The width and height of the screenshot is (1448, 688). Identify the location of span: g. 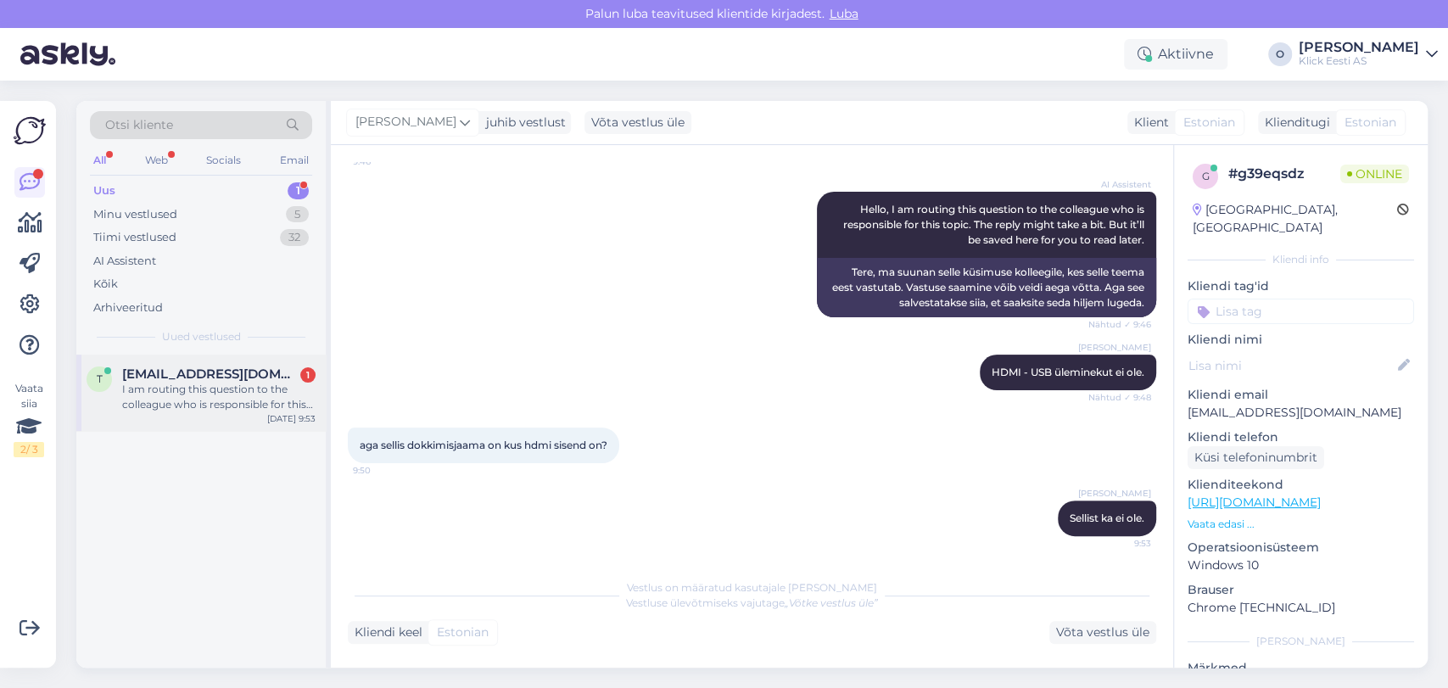
(1206, 176).